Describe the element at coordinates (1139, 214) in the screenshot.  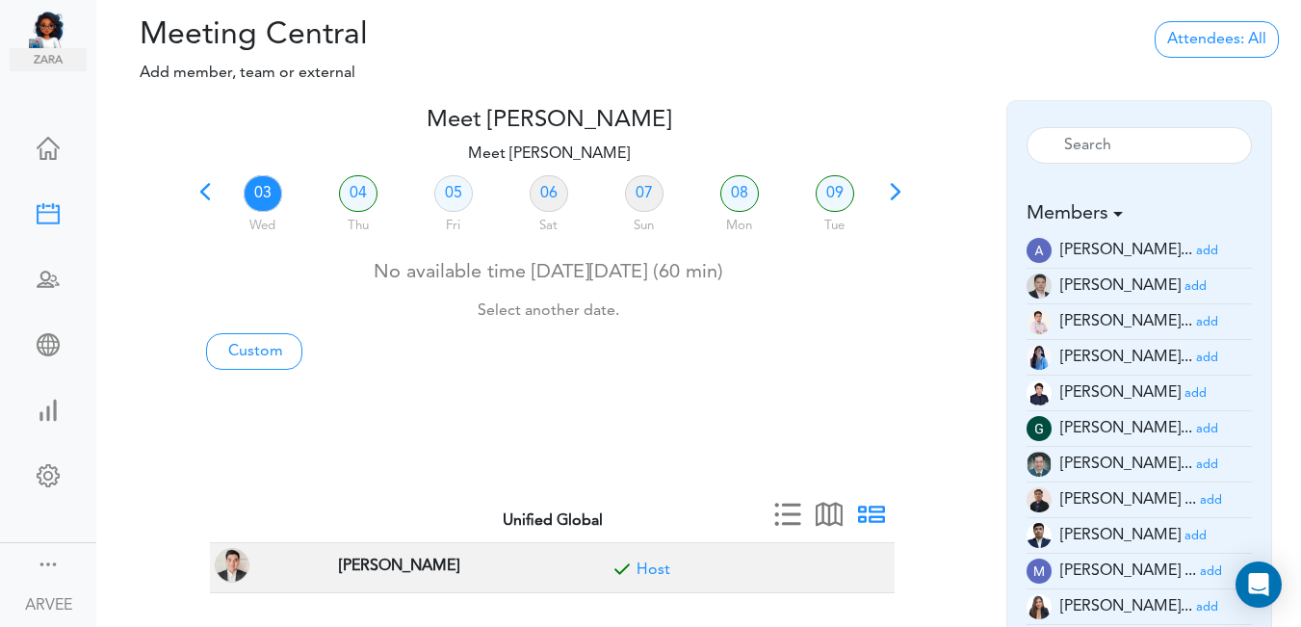
I see `h5: Members` at that location.